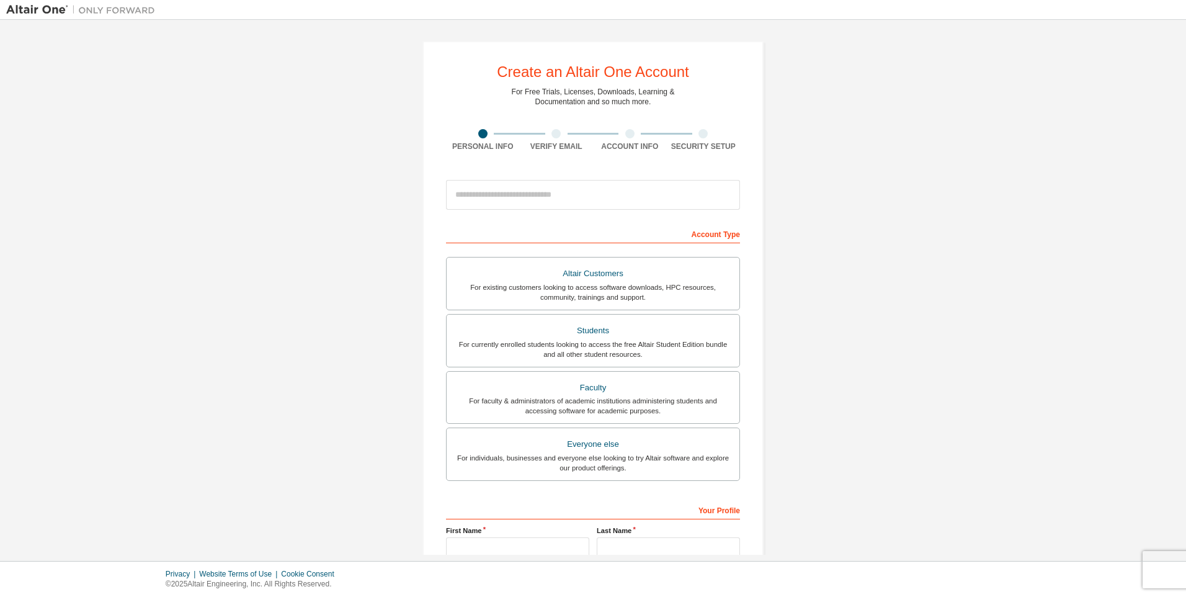 The image size is (1186, 597). What do you see at coordinates (311, 574) in the screenshot?
I see `div: Cookie Consent` at bounding box center [311, 574].